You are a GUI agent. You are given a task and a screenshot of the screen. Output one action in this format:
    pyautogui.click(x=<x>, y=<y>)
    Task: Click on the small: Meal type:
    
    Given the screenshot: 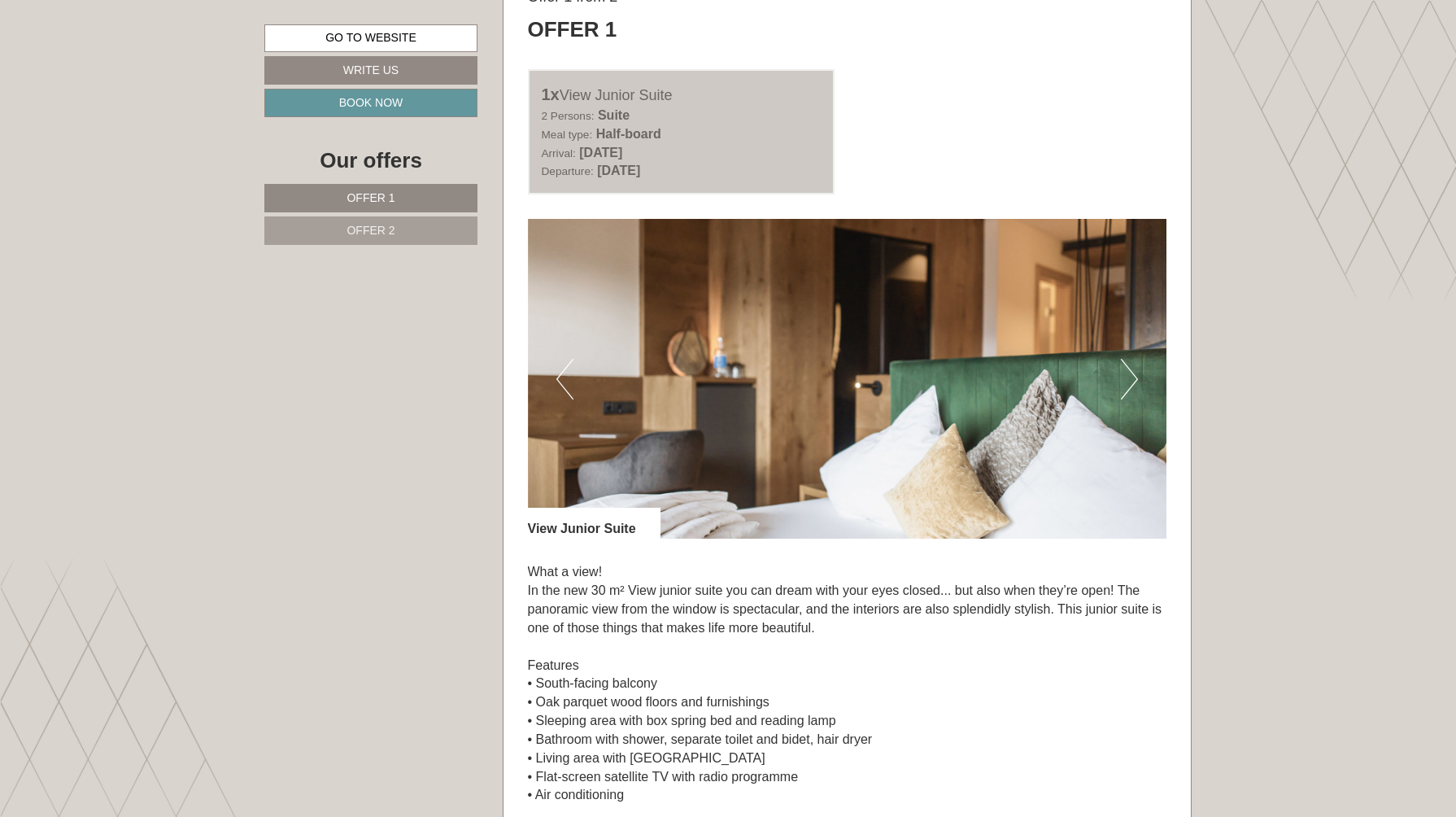 What is the action you would take?
    pyautogui.click(x=567, y=134)
    